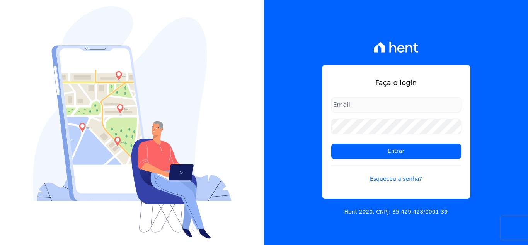  What do you see at coordinates (396, 174) in the screenshot?
I see `a: Esqueceu a senha?` at bounding box center [396, 174].